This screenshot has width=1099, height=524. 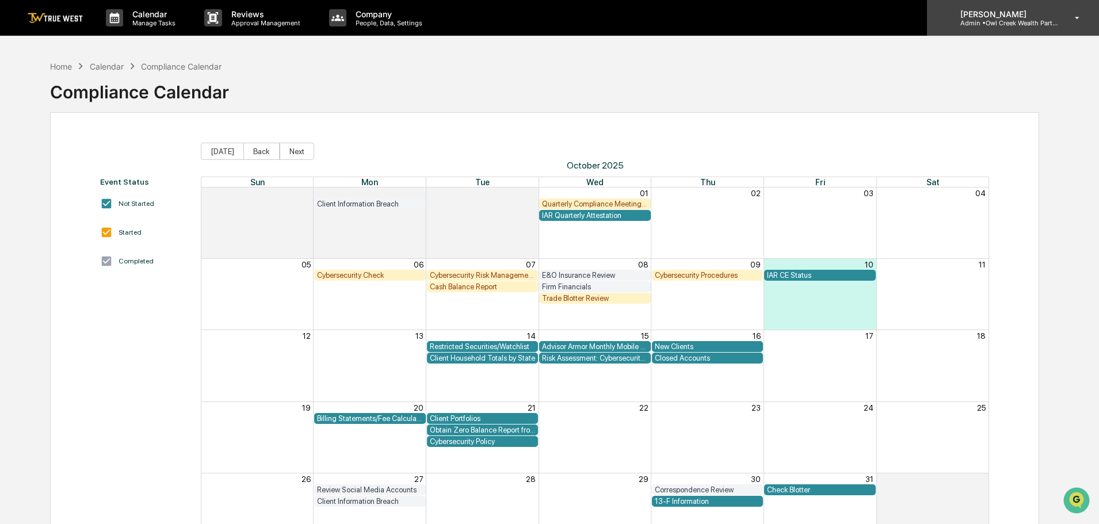 I want to click on button: 19, so click(x=306, y=408).